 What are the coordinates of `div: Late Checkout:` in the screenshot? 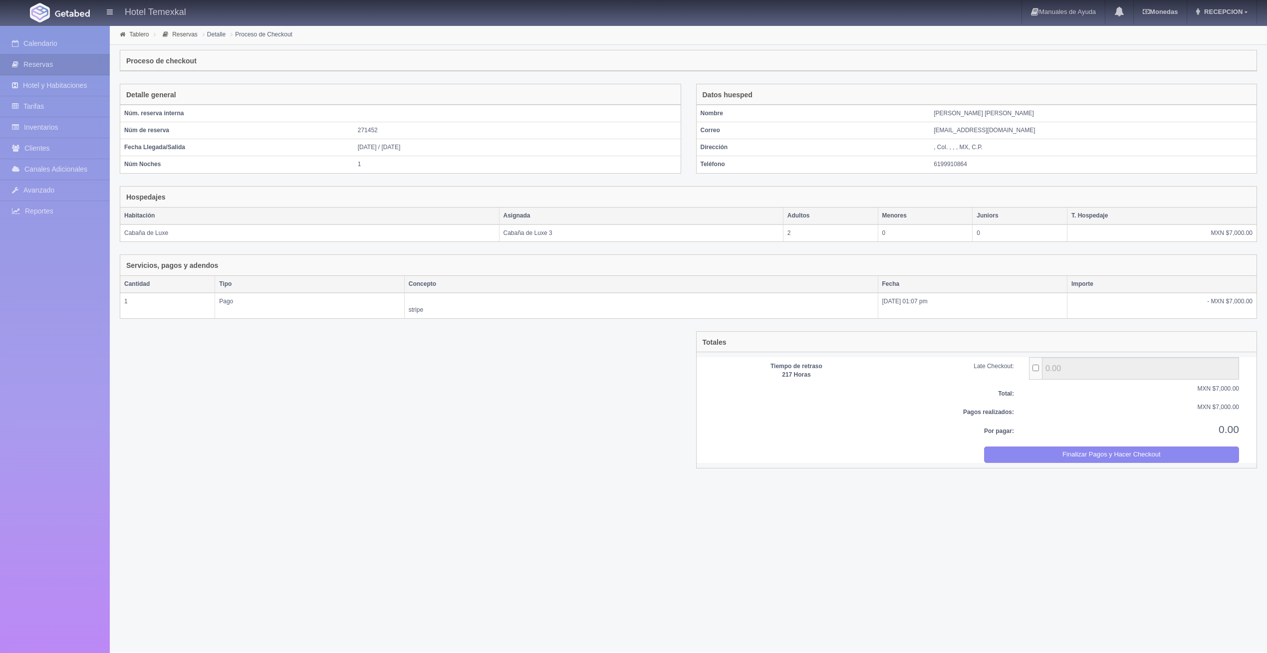 It's located at (954, 366).